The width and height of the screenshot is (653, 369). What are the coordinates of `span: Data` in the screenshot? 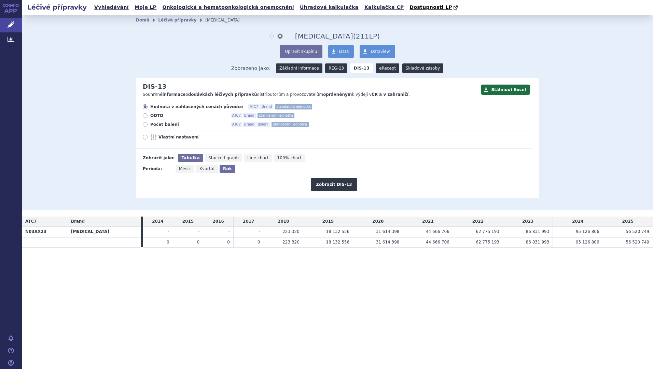 It's located at (344, 52).